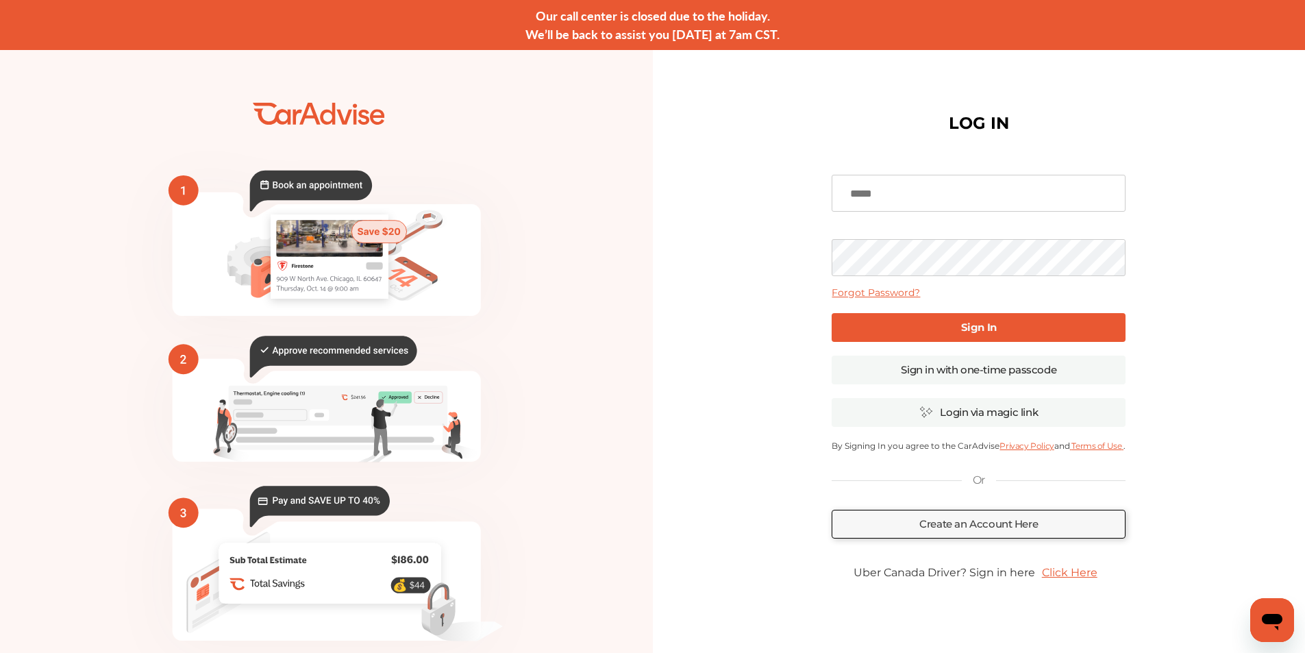 Image resolution: width=1305 pixels, height=653 pixels. What do you see at coordinates (1096, 445) in the screenshot?
I see `b: Terms of Use` at bounding box center [1096, 445].